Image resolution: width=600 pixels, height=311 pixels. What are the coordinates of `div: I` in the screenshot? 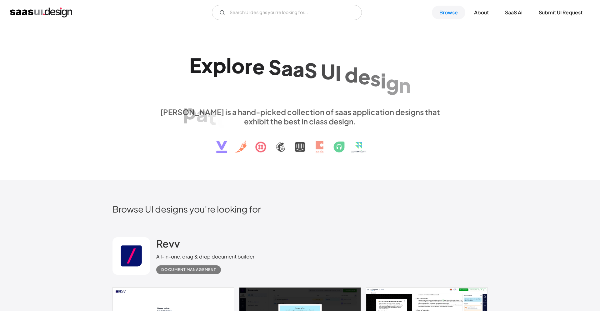 It's located at (338, 73).